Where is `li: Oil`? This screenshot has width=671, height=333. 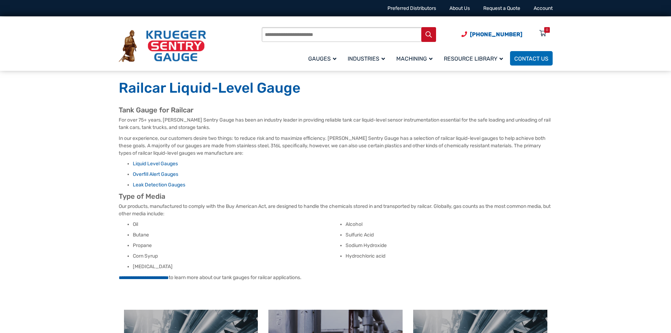
li: Oil is located at coordinates (236, 224).